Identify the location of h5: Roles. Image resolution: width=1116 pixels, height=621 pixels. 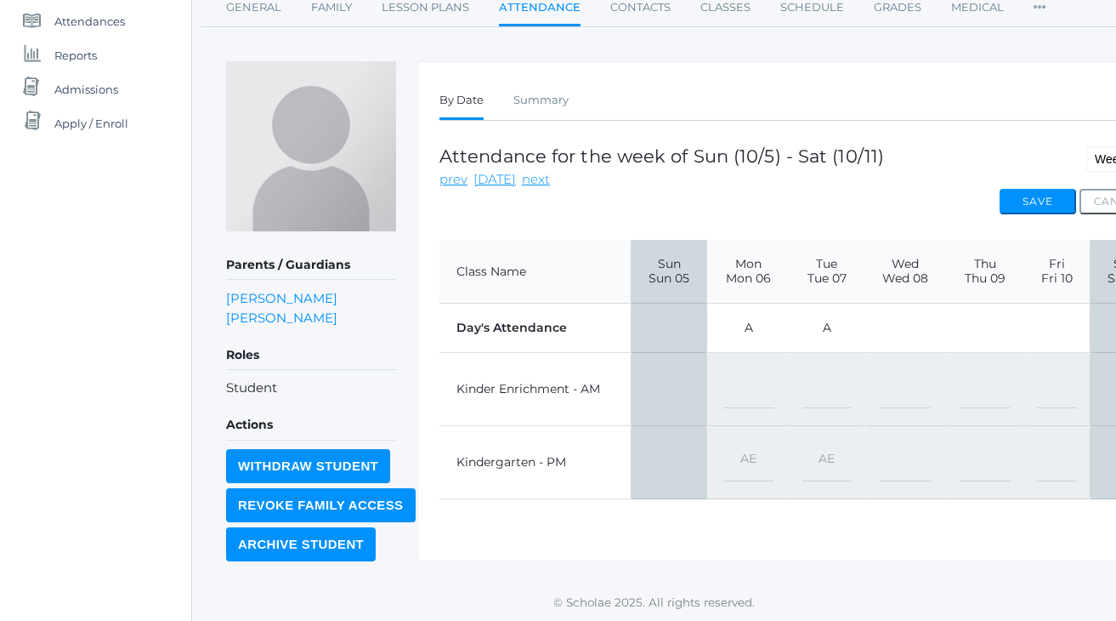
(311, 355).